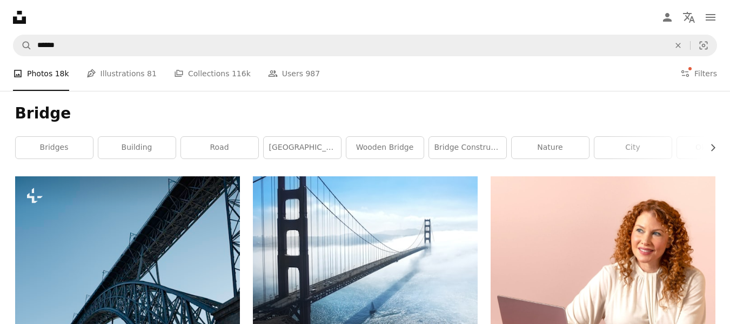 The image size is (730, 324). What do you see at coordinates (23, 45) in the screenshot?
I see `button: Search Unsplash` at bounding box center [23, 45].